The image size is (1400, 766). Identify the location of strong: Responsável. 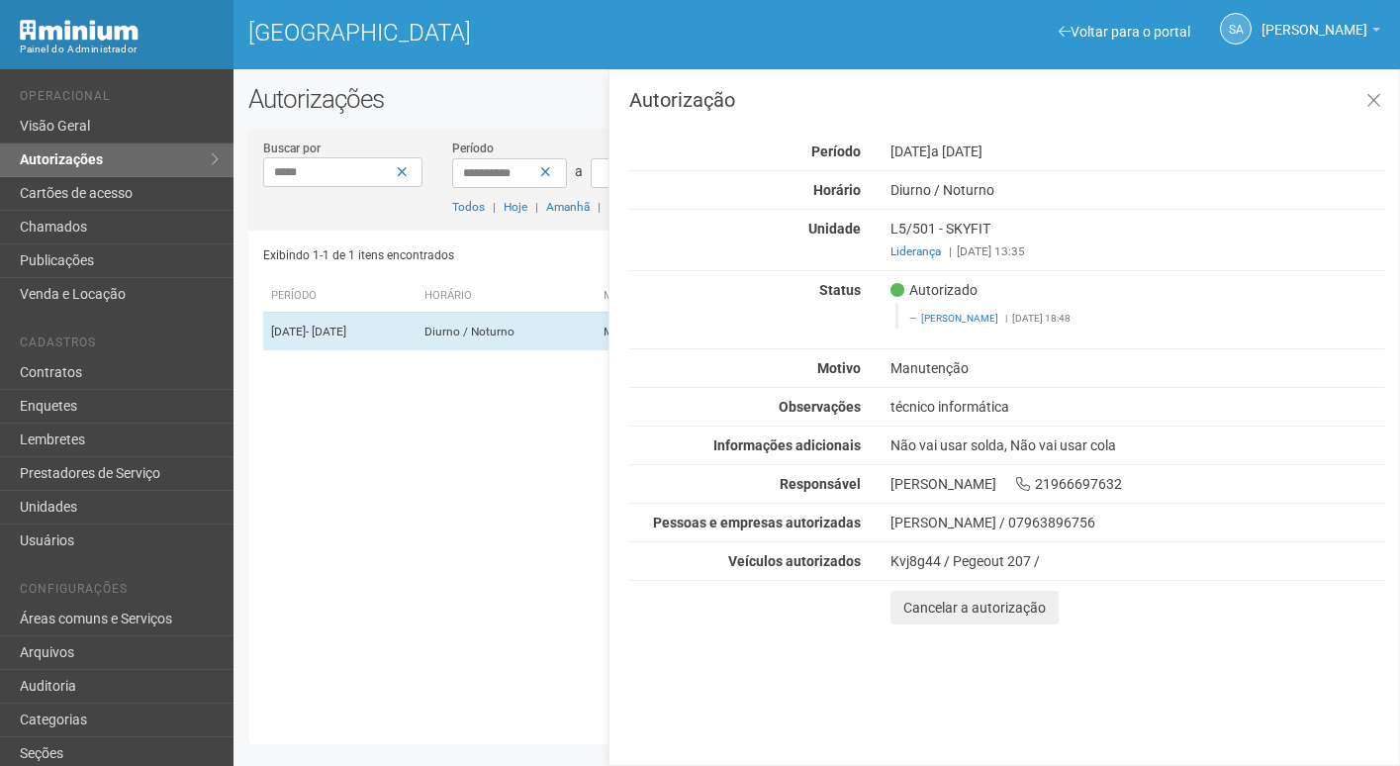
(820, 484).